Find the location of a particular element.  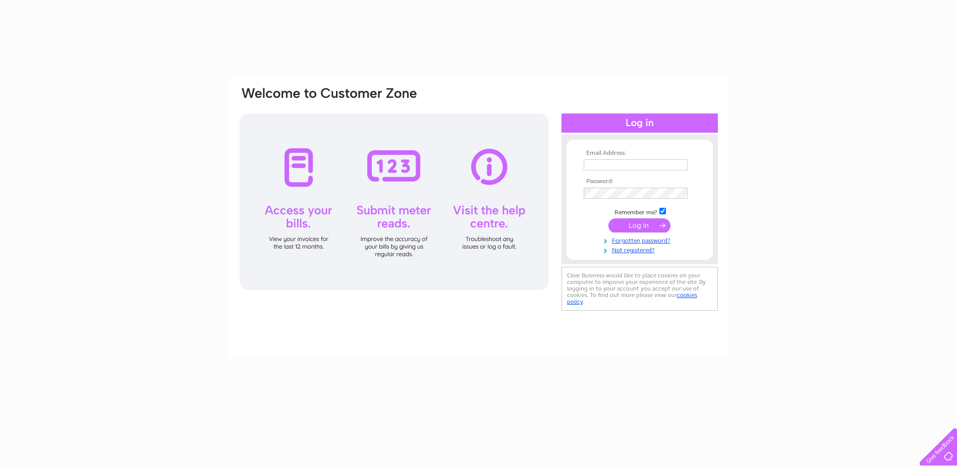

a: Not registered? is located at coordinates (641, 249).